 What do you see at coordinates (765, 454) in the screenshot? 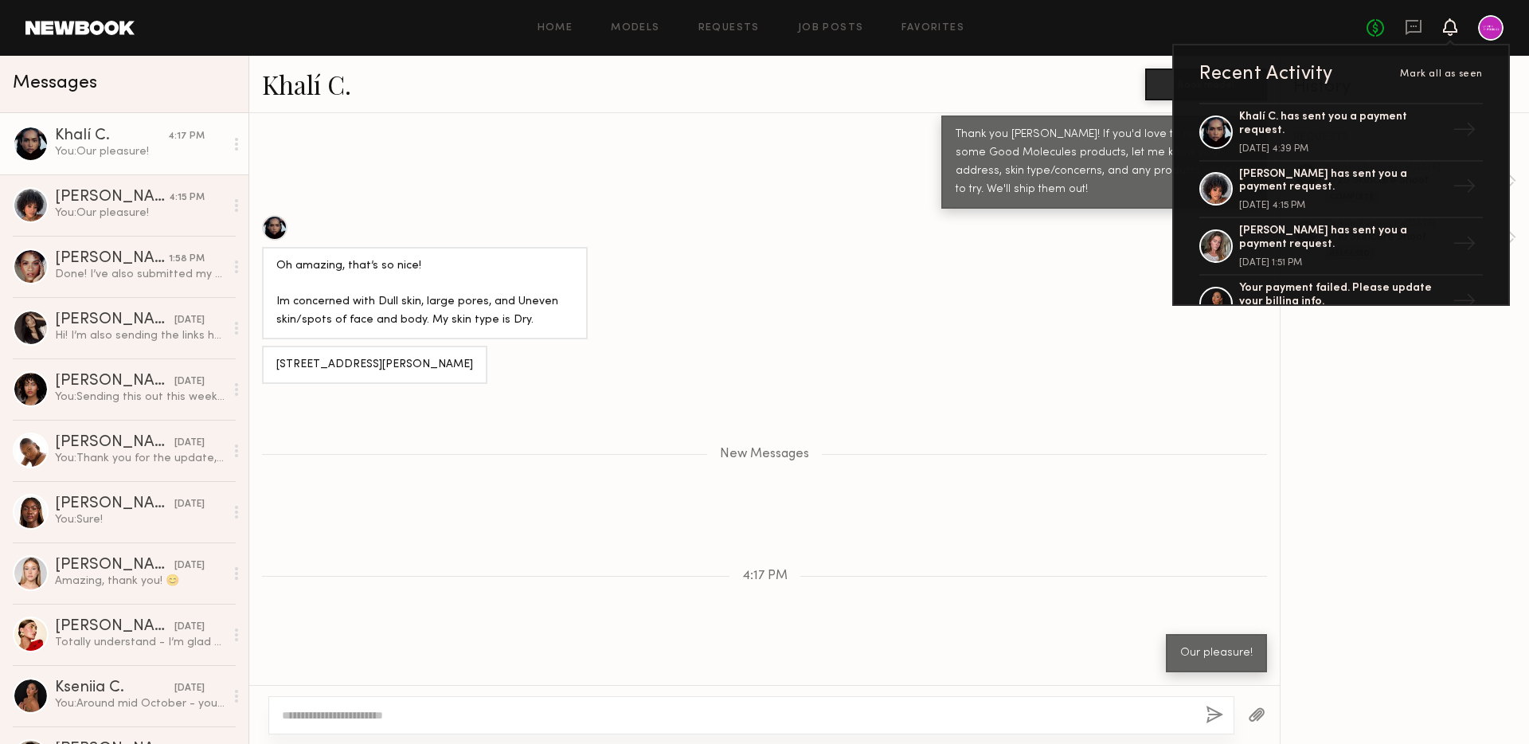
I see `span: New Messages` at bounding box center [765, 454].